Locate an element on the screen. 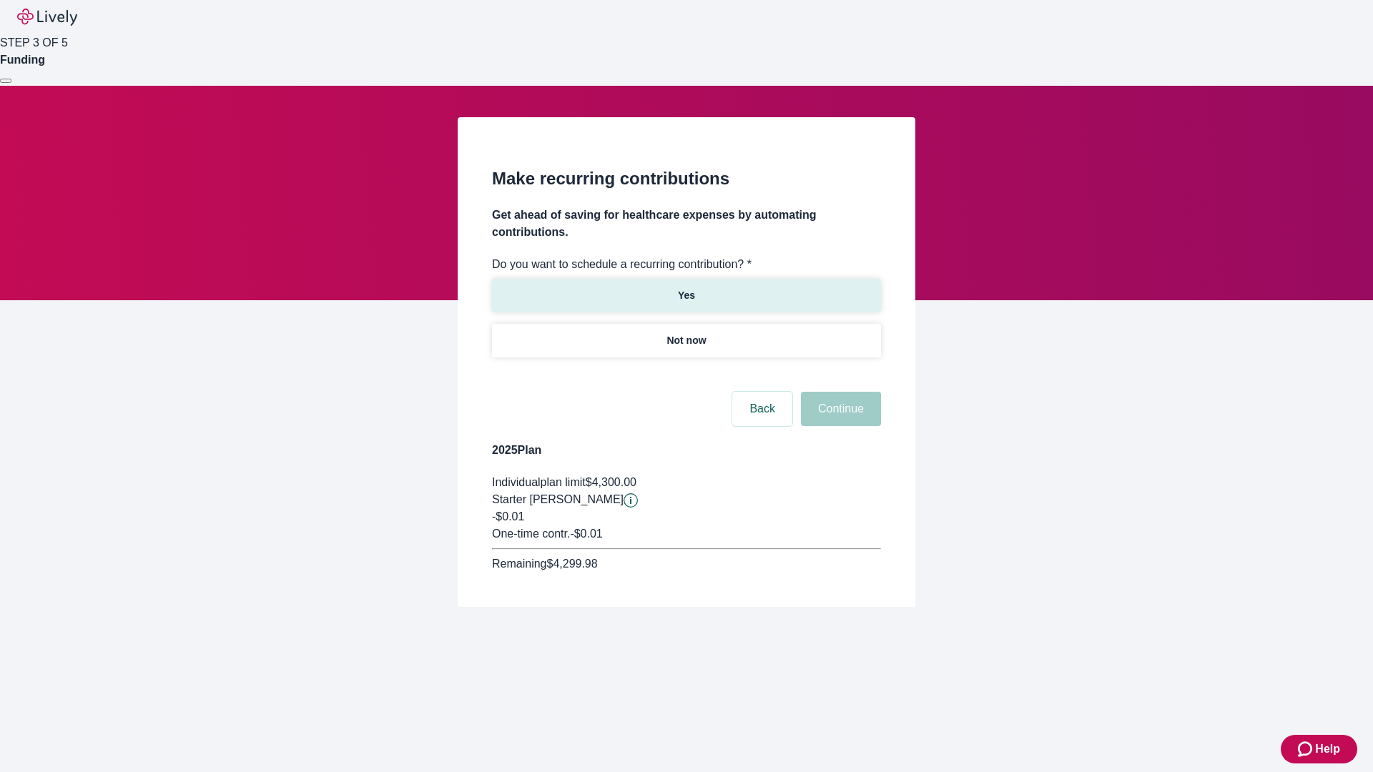 The height and width of the screenshot is (772, 1373). h4: Get ahead of saving for healthcare expenses by automating contributions. is located at coordinates (687, 224).